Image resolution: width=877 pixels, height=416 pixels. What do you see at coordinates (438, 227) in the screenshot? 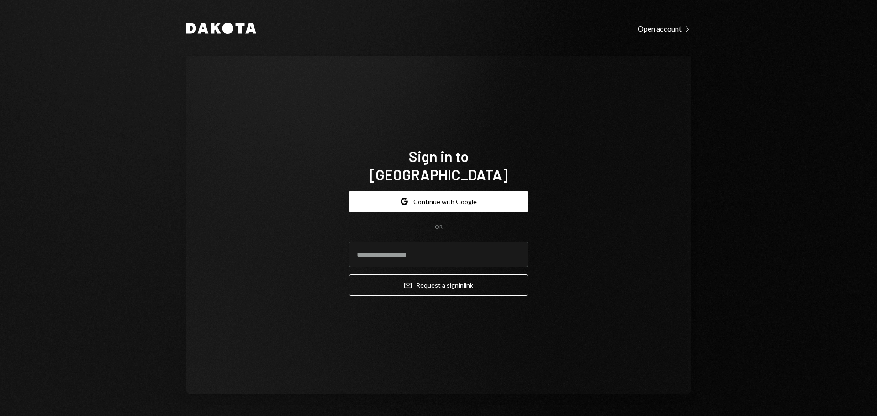
I see `div: OR` at bounding box center [438, 227].